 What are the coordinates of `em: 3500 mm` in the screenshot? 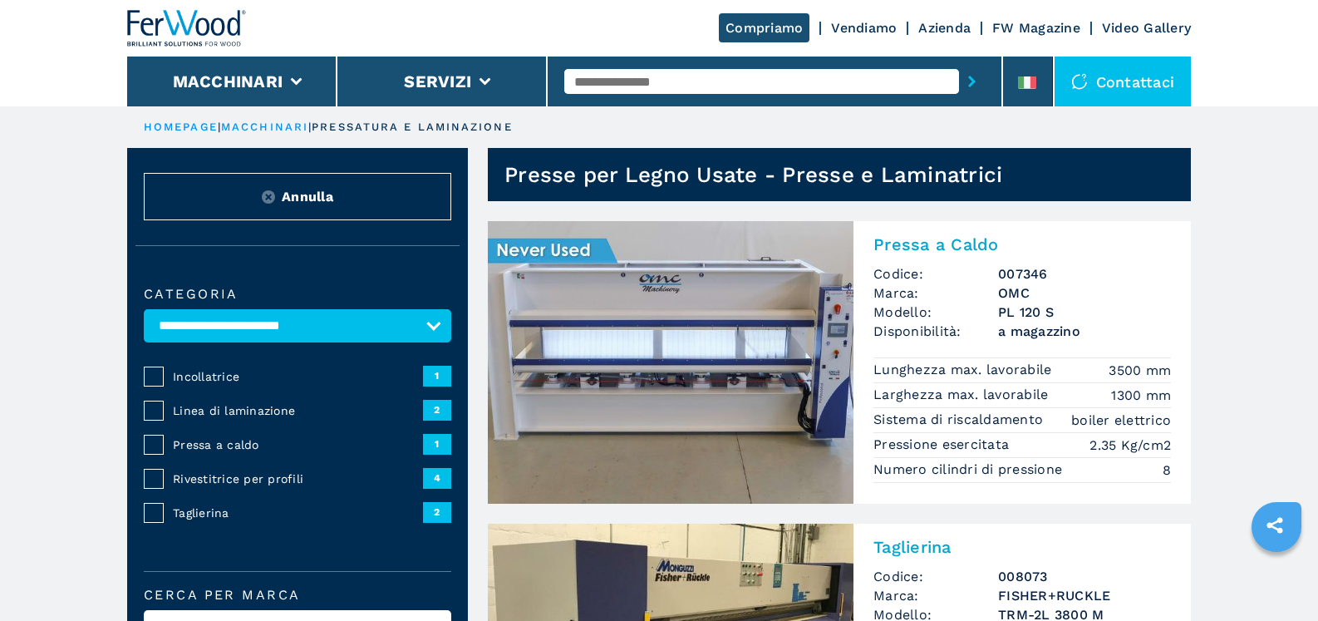 It's located at (1140, 370).